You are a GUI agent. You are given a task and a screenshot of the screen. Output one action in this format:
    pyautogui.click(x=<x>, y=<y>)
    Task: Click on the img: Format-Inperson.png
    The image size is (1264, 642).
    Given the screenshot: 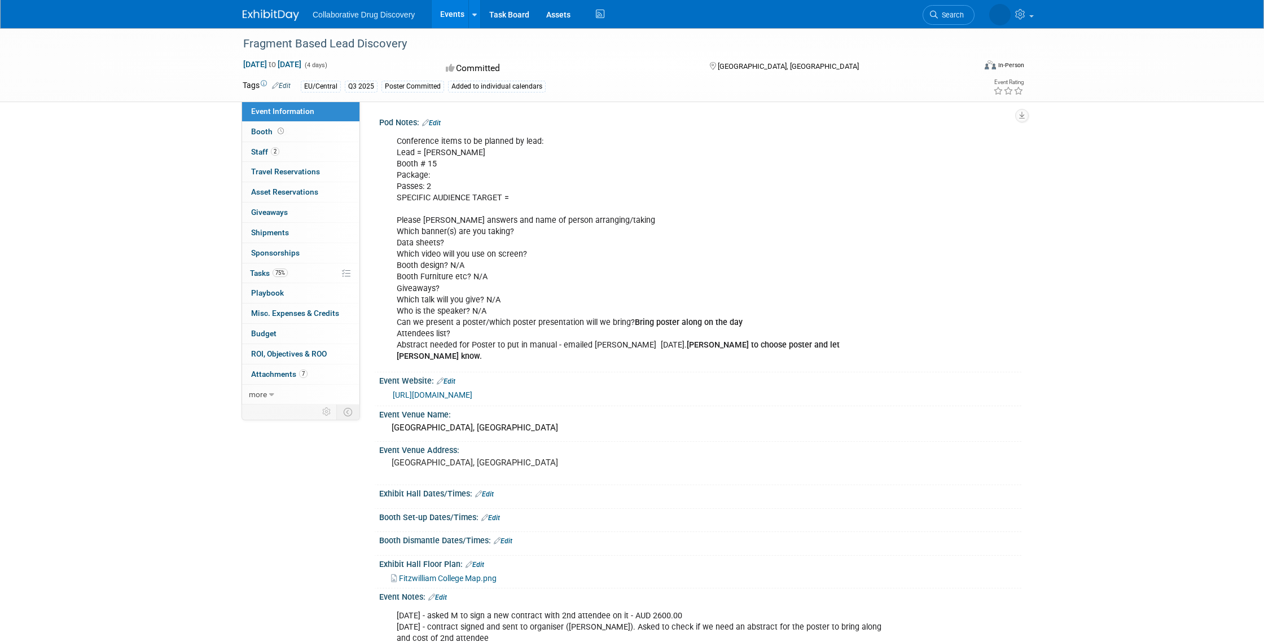 What is the action you would take?
    pyautogui.click(x=990, y=65)
    